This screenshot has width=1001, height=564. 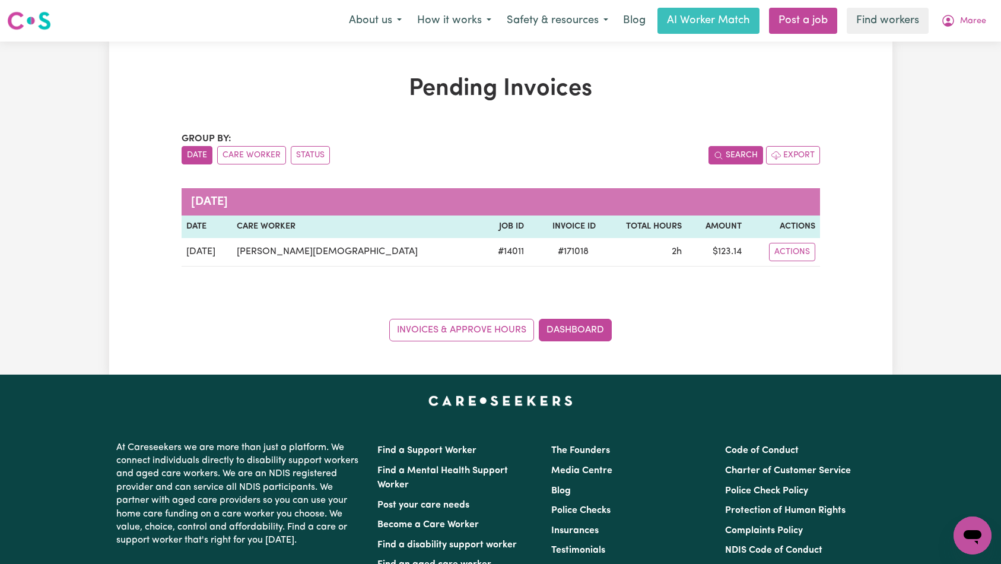 What do you see at coordinates (454, 21) in the screenshot?
I see `button: How it works` at bounding box center [454, 21].